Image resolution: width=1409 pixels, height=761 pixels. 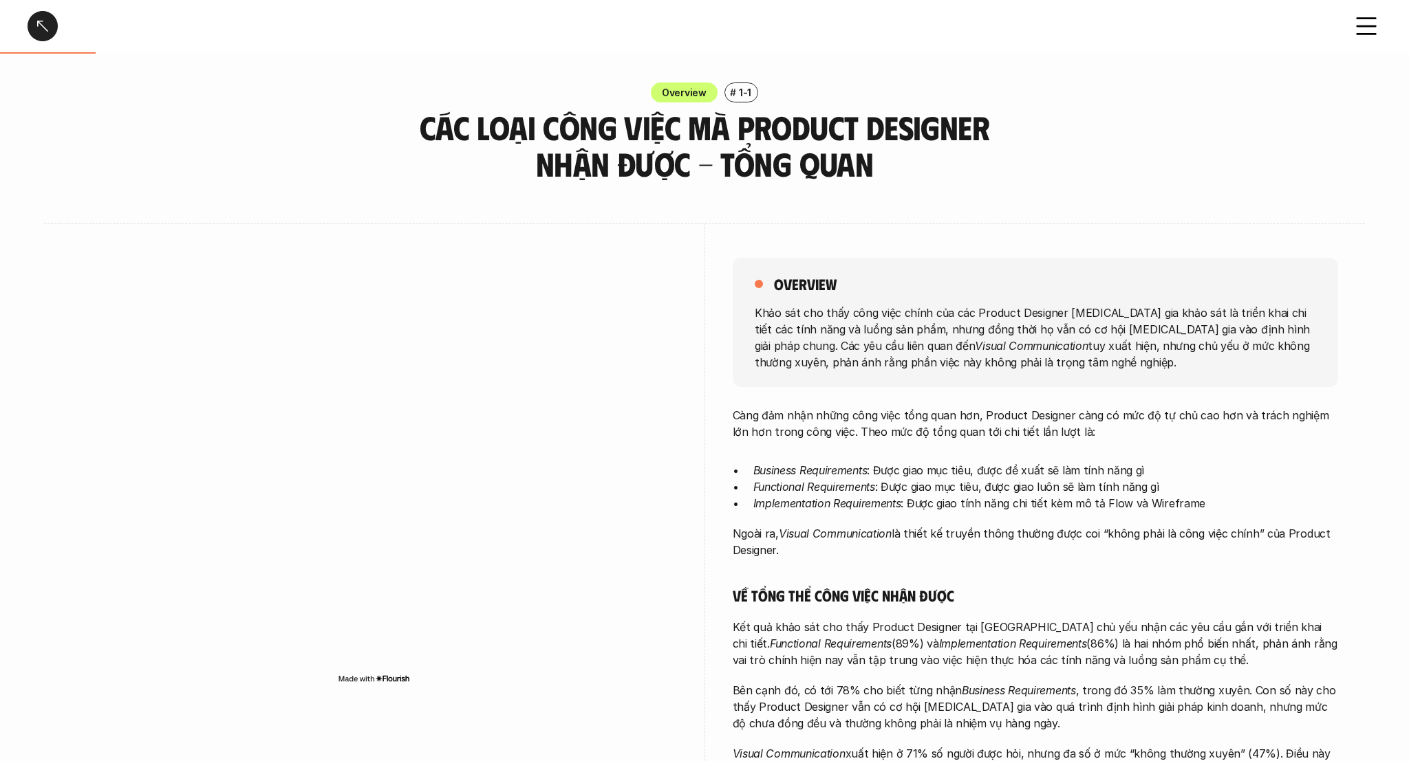 I want to click on h3: Các loại công việc mà Product Designer nhận được - Tổng quan, so click(x=704, y=146).